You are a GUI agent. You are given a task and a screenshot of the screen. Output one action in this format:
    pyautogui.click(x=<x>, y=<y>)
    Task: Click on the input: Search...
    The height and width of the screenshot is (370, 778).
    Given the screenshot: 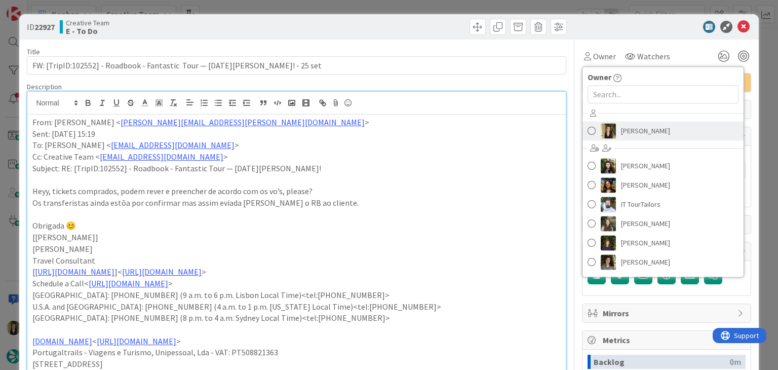 What is the action you would take?
    pyautogui.click(x=663, y=94)
    